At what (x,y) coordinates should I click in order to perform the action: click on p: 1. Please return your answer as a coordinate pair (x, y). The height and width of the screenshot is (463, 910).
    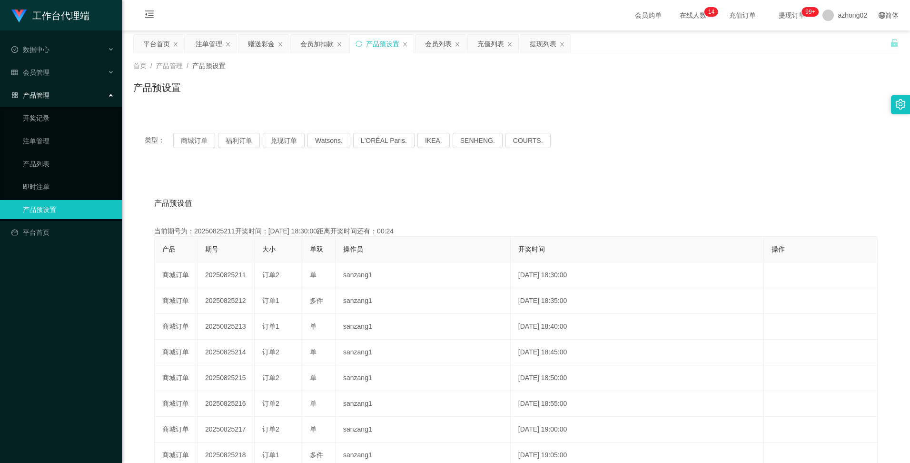
    Looking at the image, I should click on (710, 12).